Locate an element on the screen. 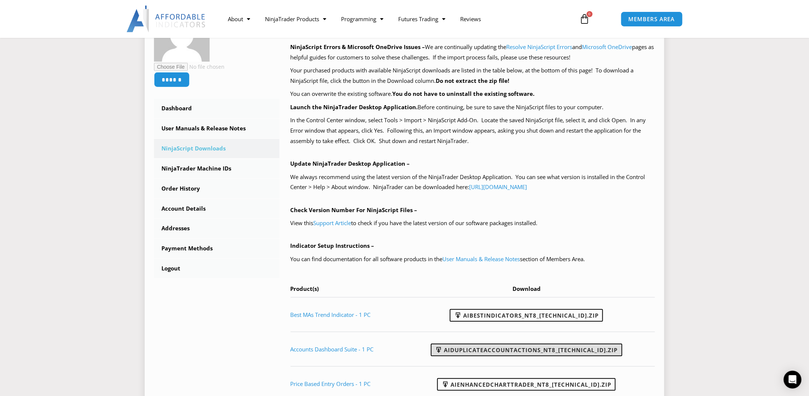 This screenshot has width=809, height=396. a: Account Details is located at coordinates (217, 209).